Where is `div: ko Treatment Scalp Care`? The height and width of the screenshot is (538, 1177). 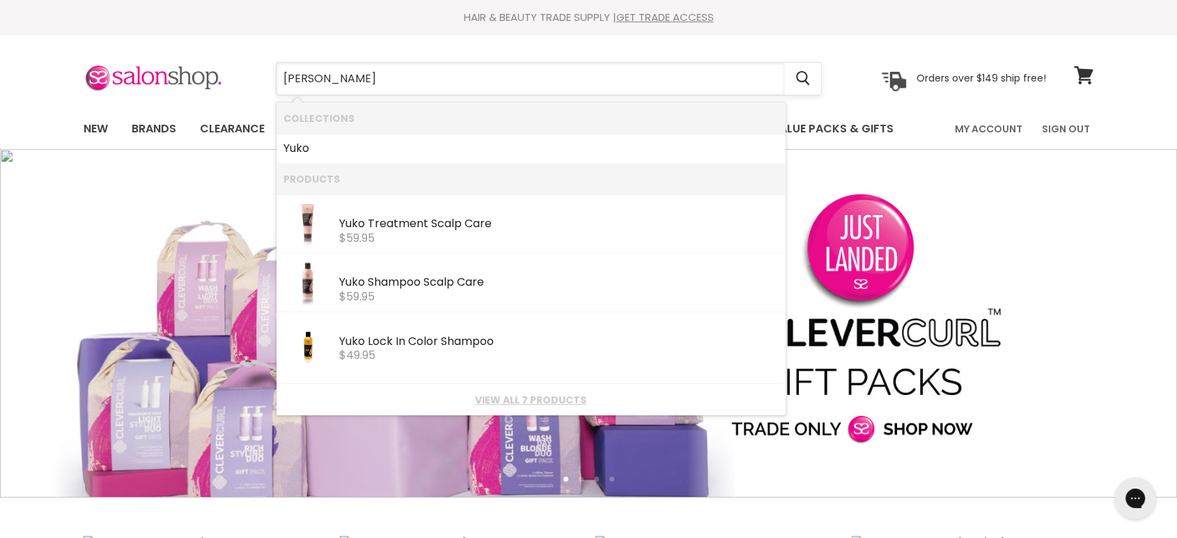 div: ko Treatment Scalp Care is located at coordinates (559, 224).